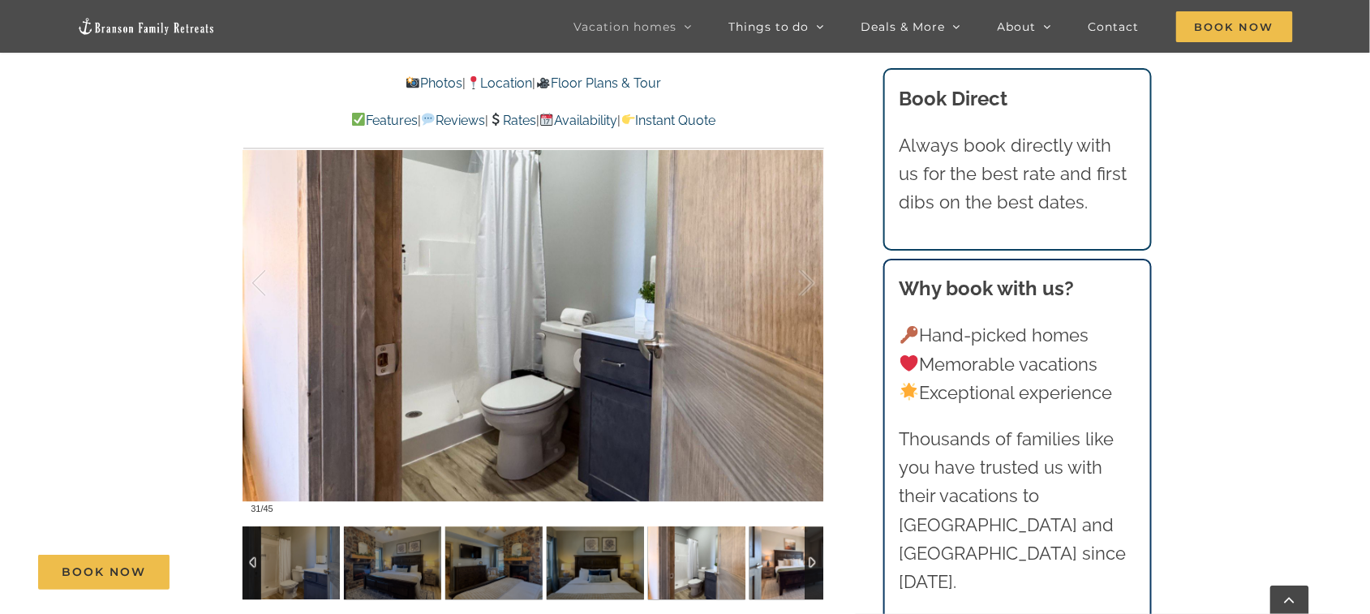 This screenshot has height=614, width=1370. What do you see at coordinates (578, 120) in the screenshot?
I see `a: Availability` at bounding box center [578, 120].